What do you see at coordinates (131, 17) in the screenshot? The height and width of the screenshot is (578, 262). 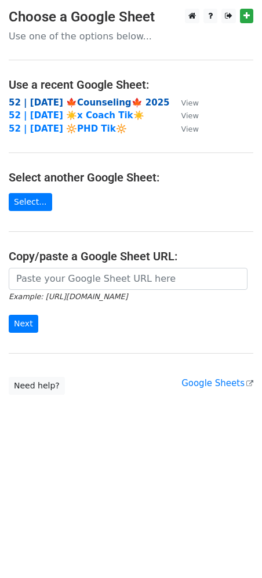 I see `h3: Choose a Google Sheet` at bounding box center [131, 17].